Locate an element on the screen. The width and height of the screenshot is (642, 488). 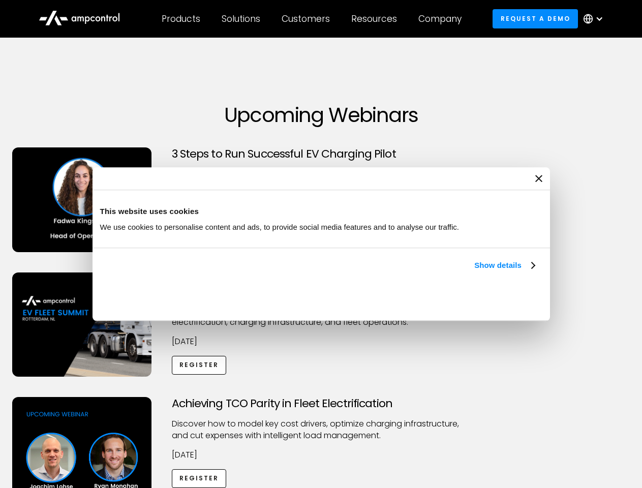
a: Show details is located at coordinates (504, 265).